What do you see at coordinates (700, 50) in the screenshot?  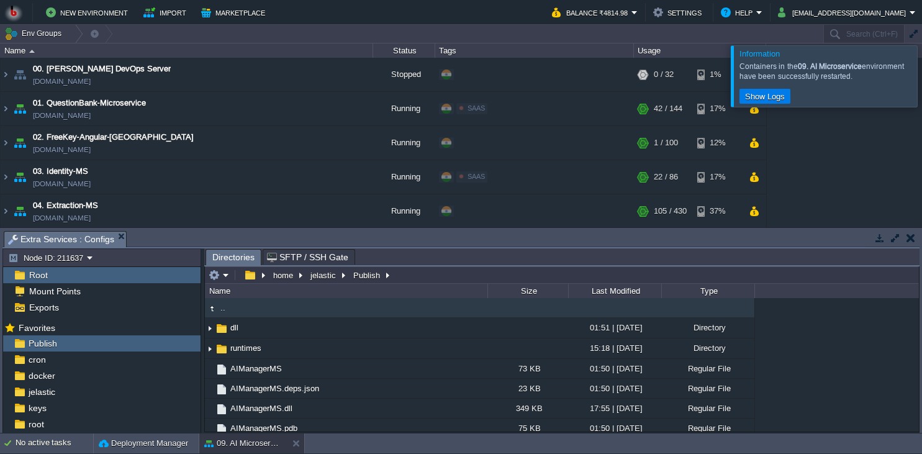 I see `div: Usage` at bounding box center [700, 50].